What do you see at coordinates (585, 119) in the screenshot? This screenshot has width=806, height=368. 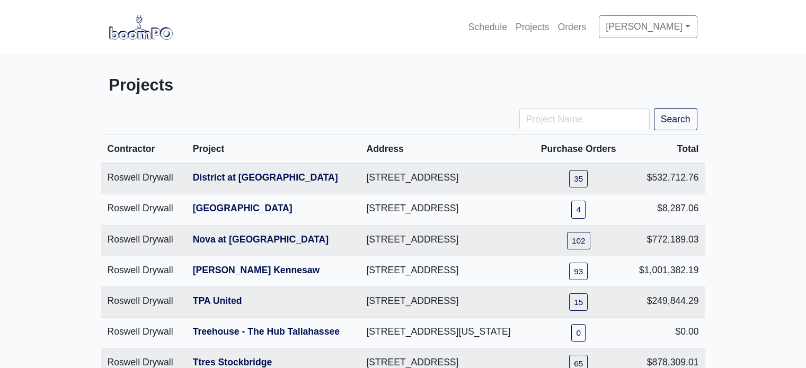 I see `input: Project Name` at bounding box center [585, 119].